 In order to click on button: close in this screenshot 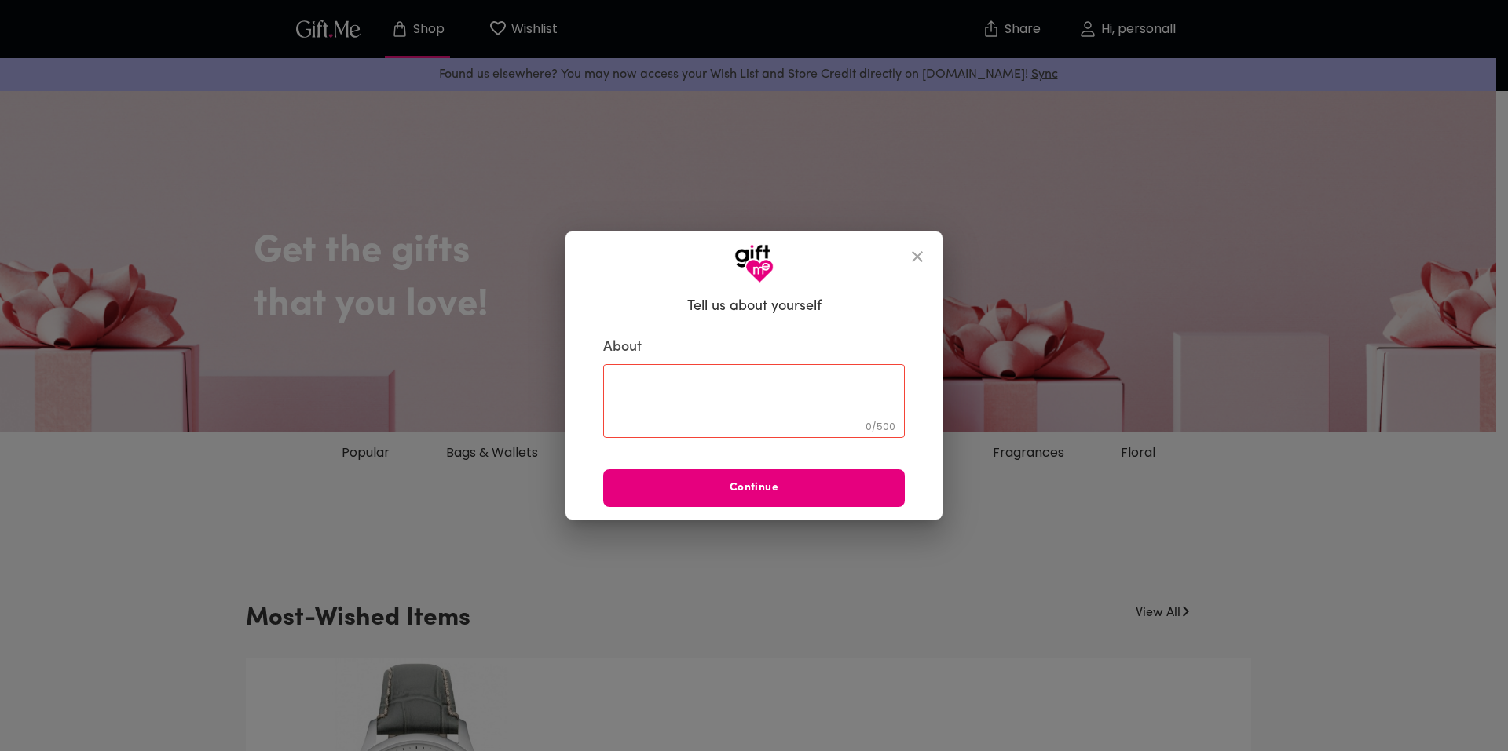, I will do `click(917, 257)`.